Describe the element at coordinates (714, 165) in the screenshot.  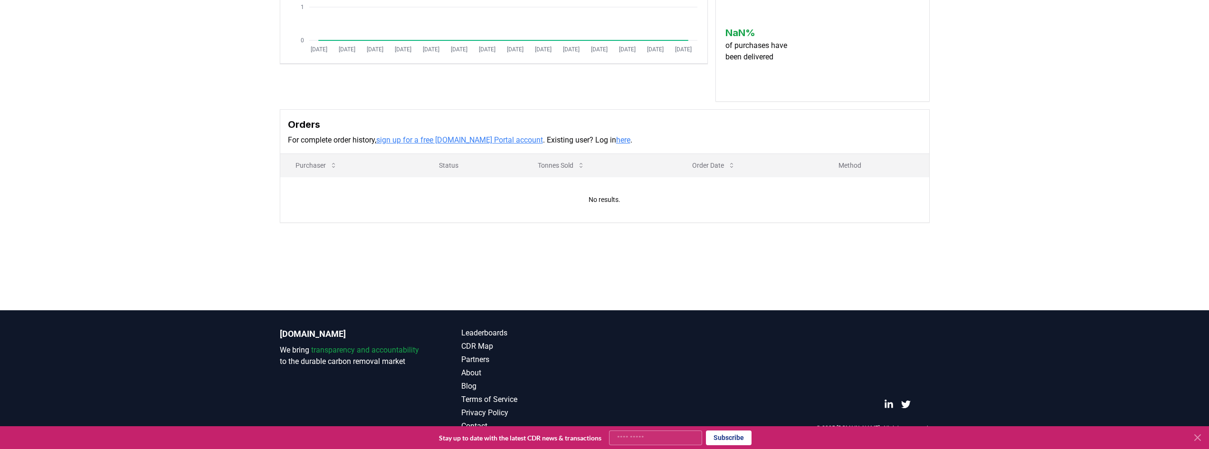
I see `button: Order Date` at that location.